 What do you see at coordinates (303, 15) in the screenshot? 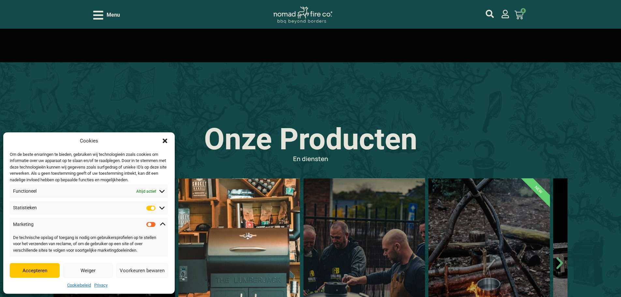
I see `img: Nomad Logo` at bounding box center [303, 15].